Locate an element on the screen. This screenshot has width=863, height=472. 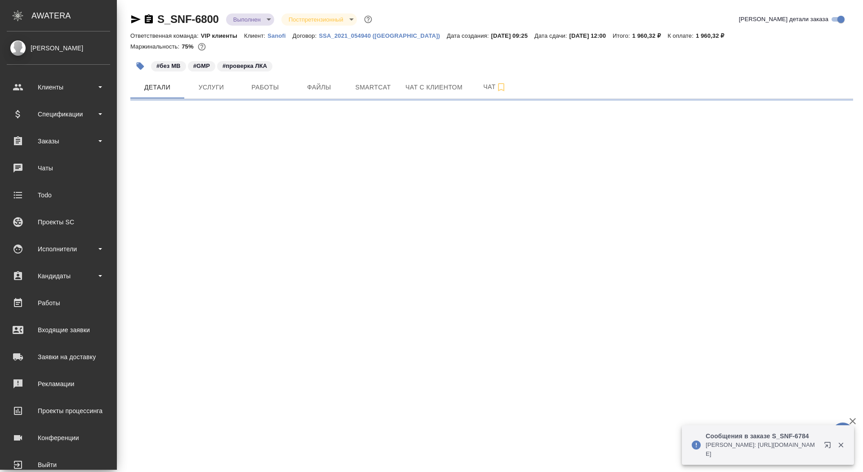
div: Заявки на доставку is located at coordinates (58, 357).